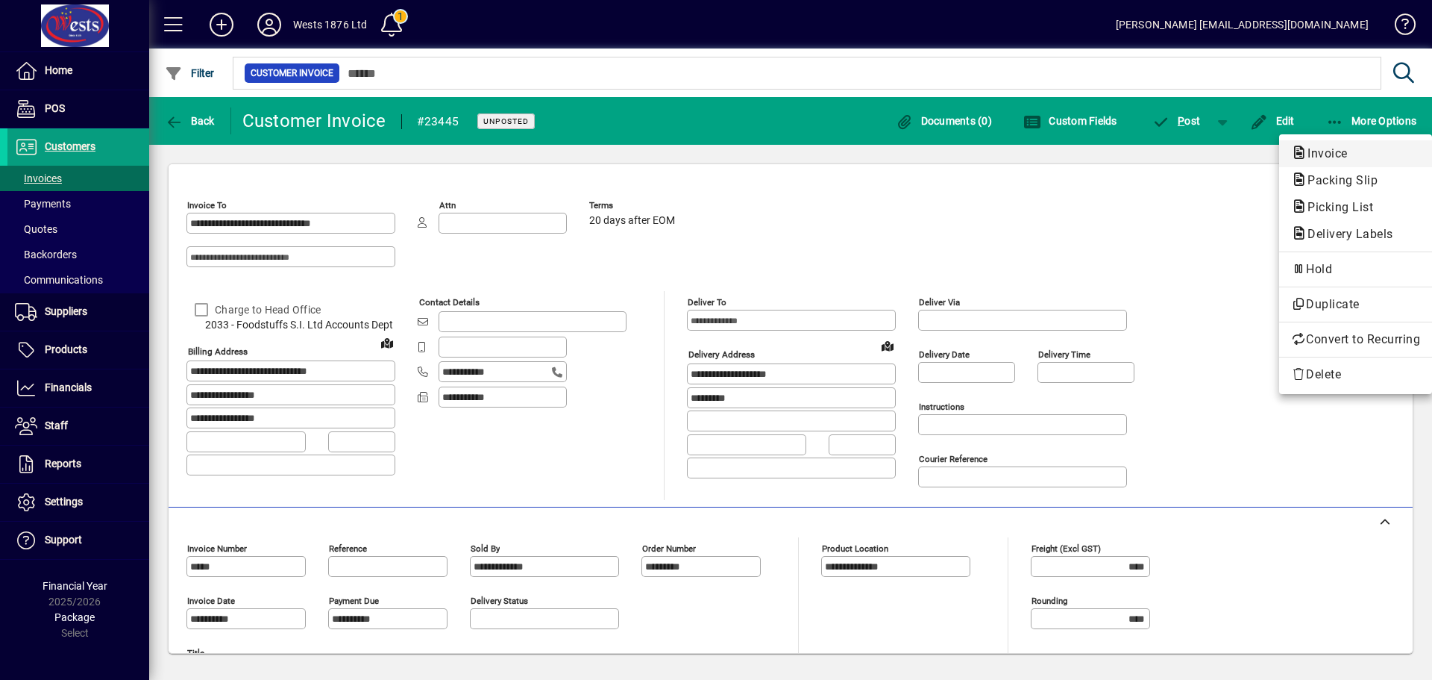 The image size is (1432, 680). Describe the element at coordinates (1336, 207) in the screenshot. I see `span: Picking List` at that location.